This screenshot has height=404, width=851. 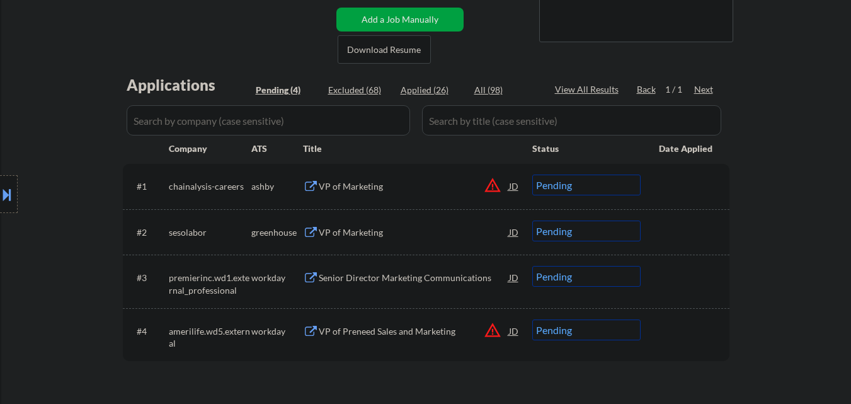 I want to click on div: All (98), so click(x=506, y=90).